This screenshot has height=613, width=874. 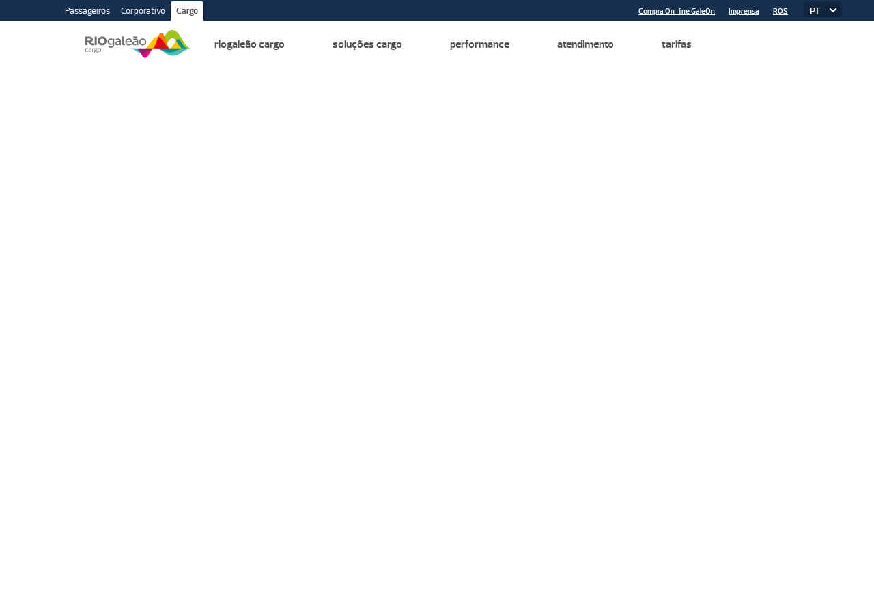 What do you see at coordinates (677, 44) in the screenshot?
I see `a: Tarifas` at bounding box center [677, 44].